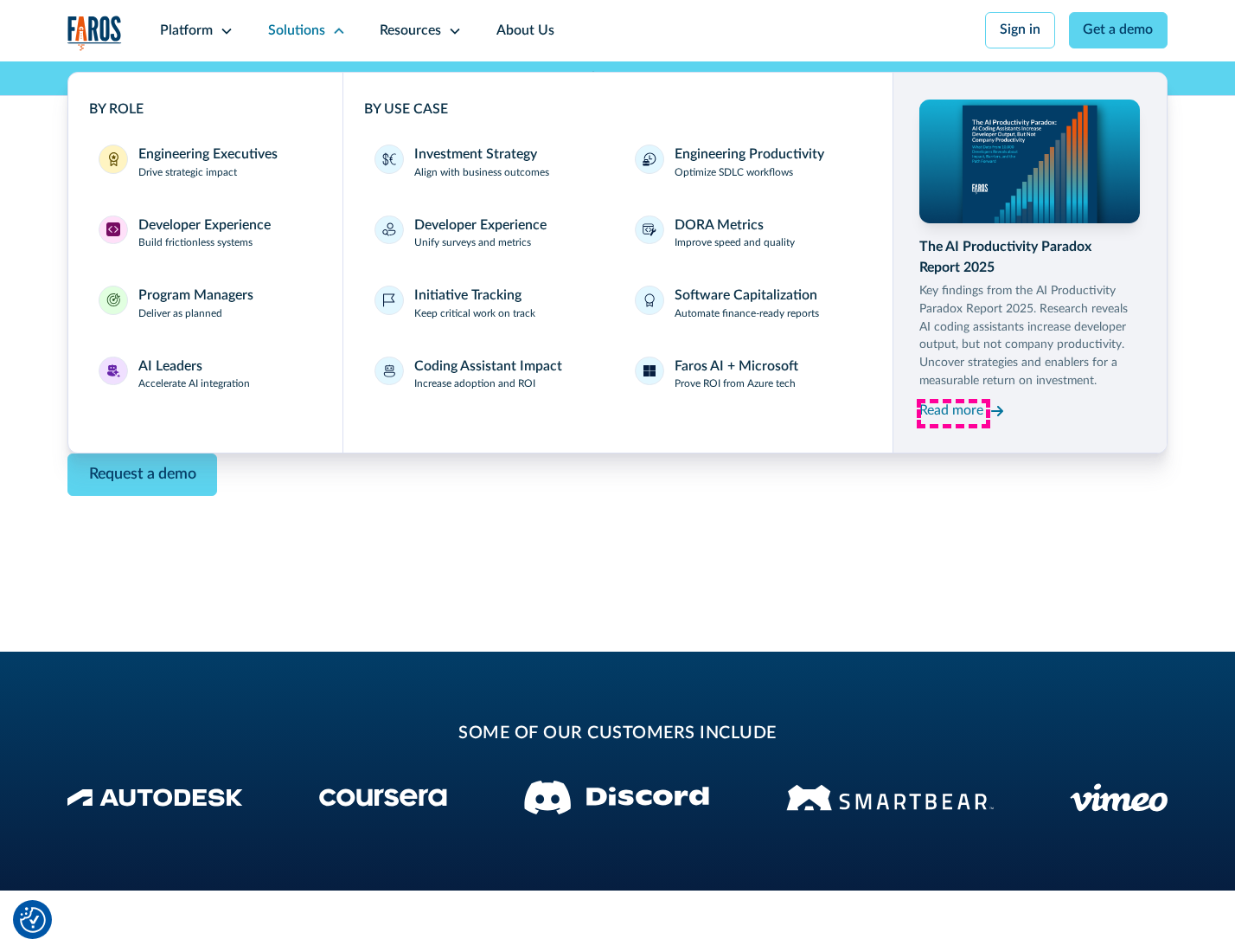 The width and height of the screenshot is (1235, 952). What do you see at coordinates (1020, 30) in the screenshot?
I see `a: Sign in` at bounding box center [1020, 30].